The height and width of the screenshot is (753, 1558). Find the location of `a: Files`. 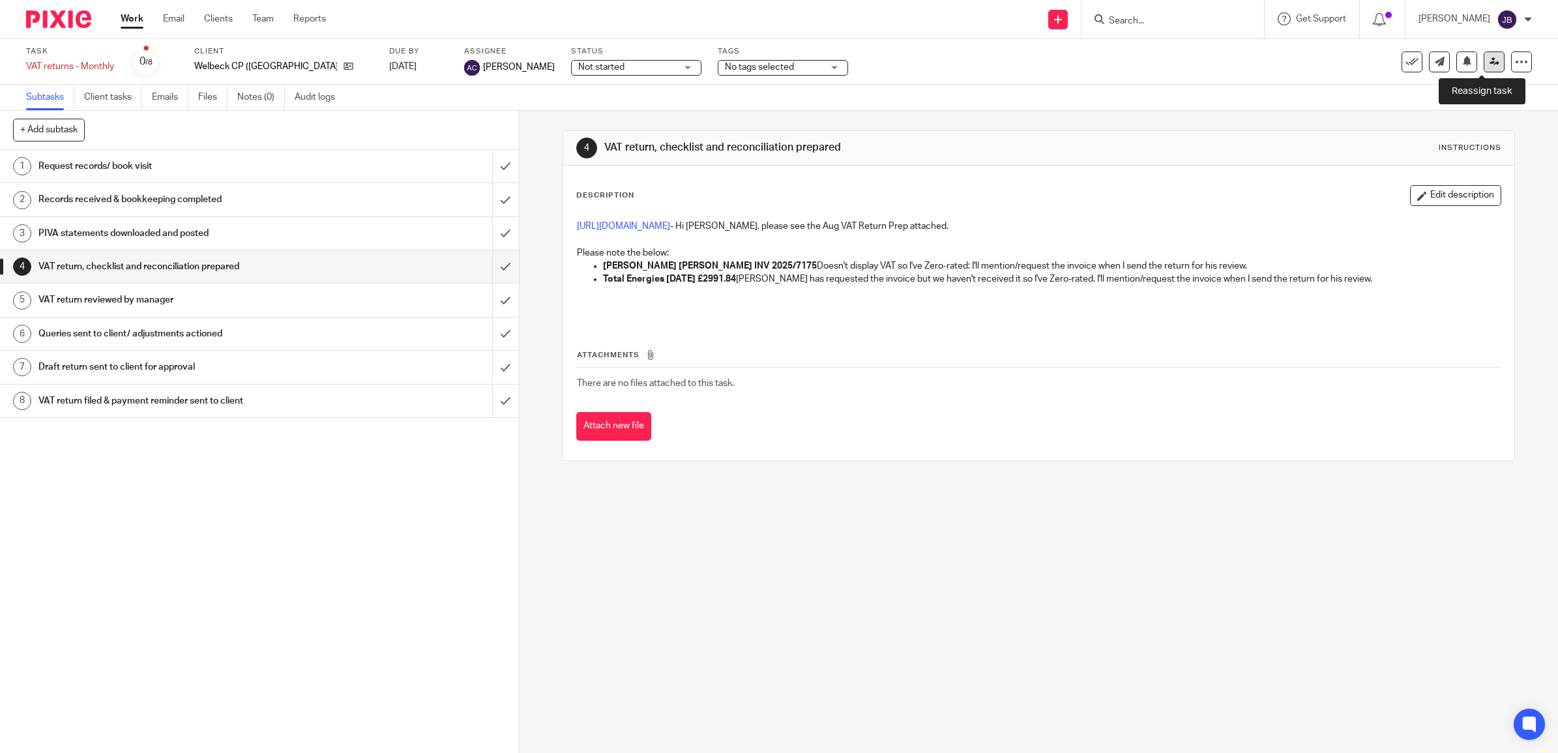

a: Files is located at coordinates (212, 97).